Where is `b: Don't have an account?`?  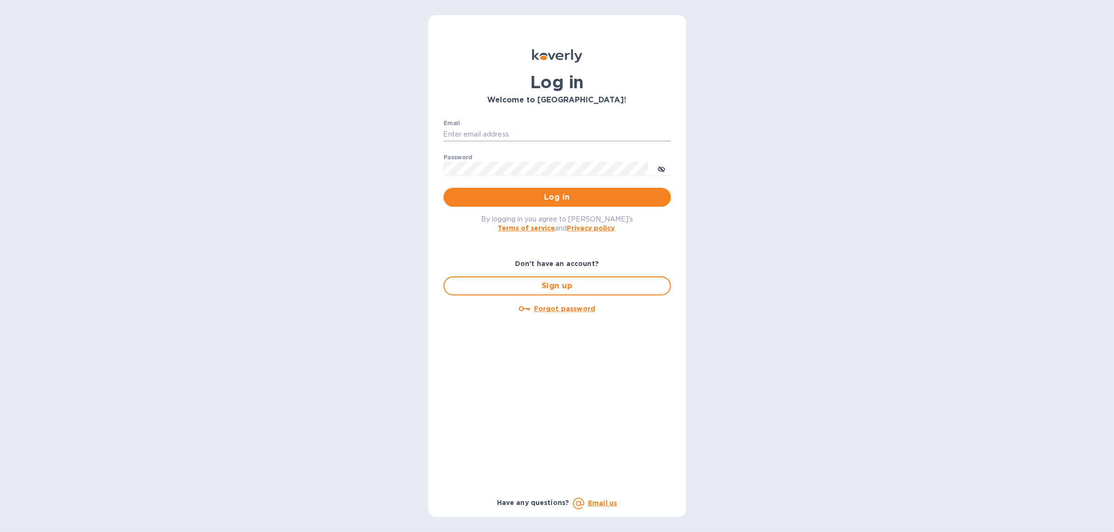 b: Don't have an account? is located at coordinates (557, 264).